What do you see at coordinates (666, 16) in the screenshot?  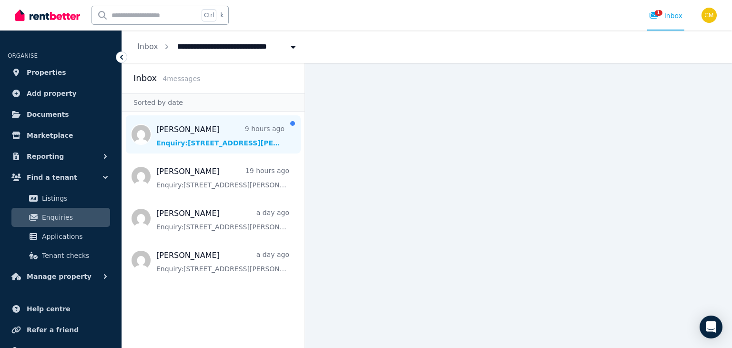 I see `div: Inbox` at bounding box center [666, 16].